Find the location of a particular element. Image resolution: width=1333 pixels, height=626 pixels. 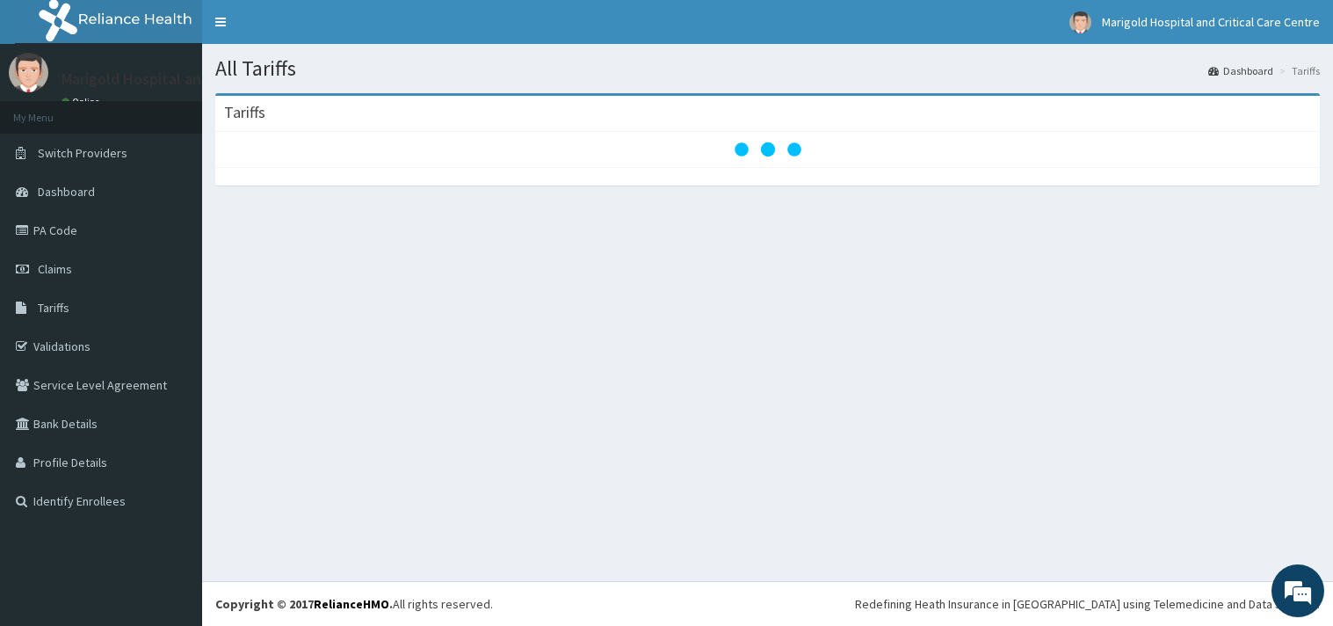

strong: Copyright © 2017 . is located at coordinates (304, 604).